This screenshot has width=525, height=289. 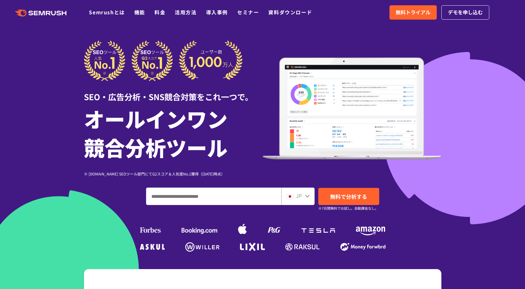 I want to click on a: Semrushとは, so click(x=107, y=12).